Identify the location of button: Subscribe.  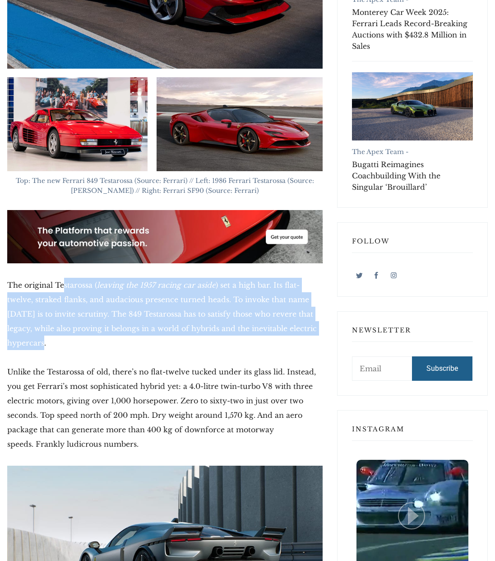
(443, 369).